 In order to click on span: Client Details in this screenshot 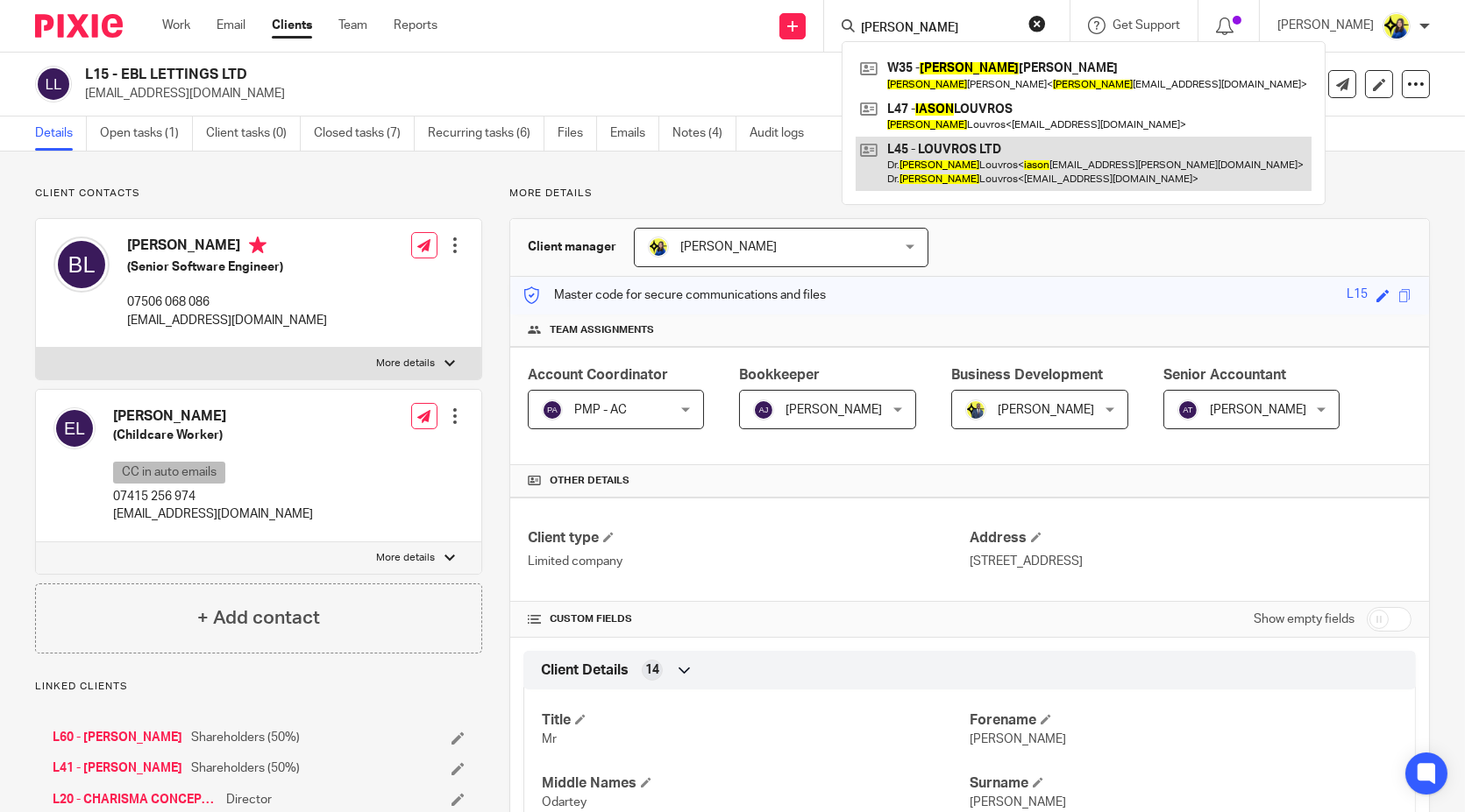, I will do `click(585, 670)`.